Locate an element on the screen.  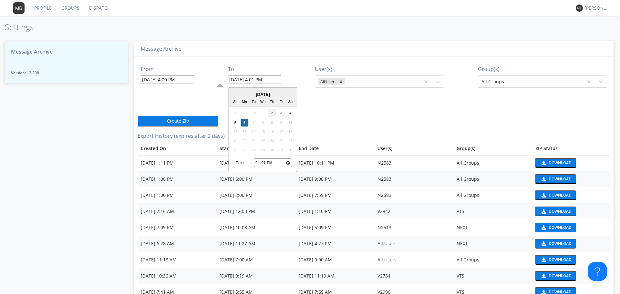
div: Not available Thursday, October 23rd, 2025 is located at coordinates (272, 141).